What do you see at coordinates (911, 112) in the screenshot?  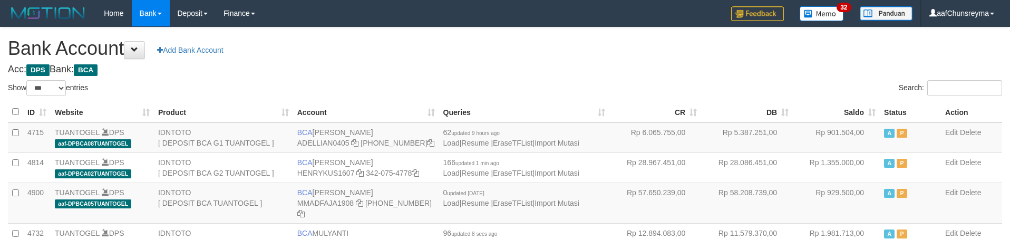 I see `th: Status` at bounding box center [911, 112].